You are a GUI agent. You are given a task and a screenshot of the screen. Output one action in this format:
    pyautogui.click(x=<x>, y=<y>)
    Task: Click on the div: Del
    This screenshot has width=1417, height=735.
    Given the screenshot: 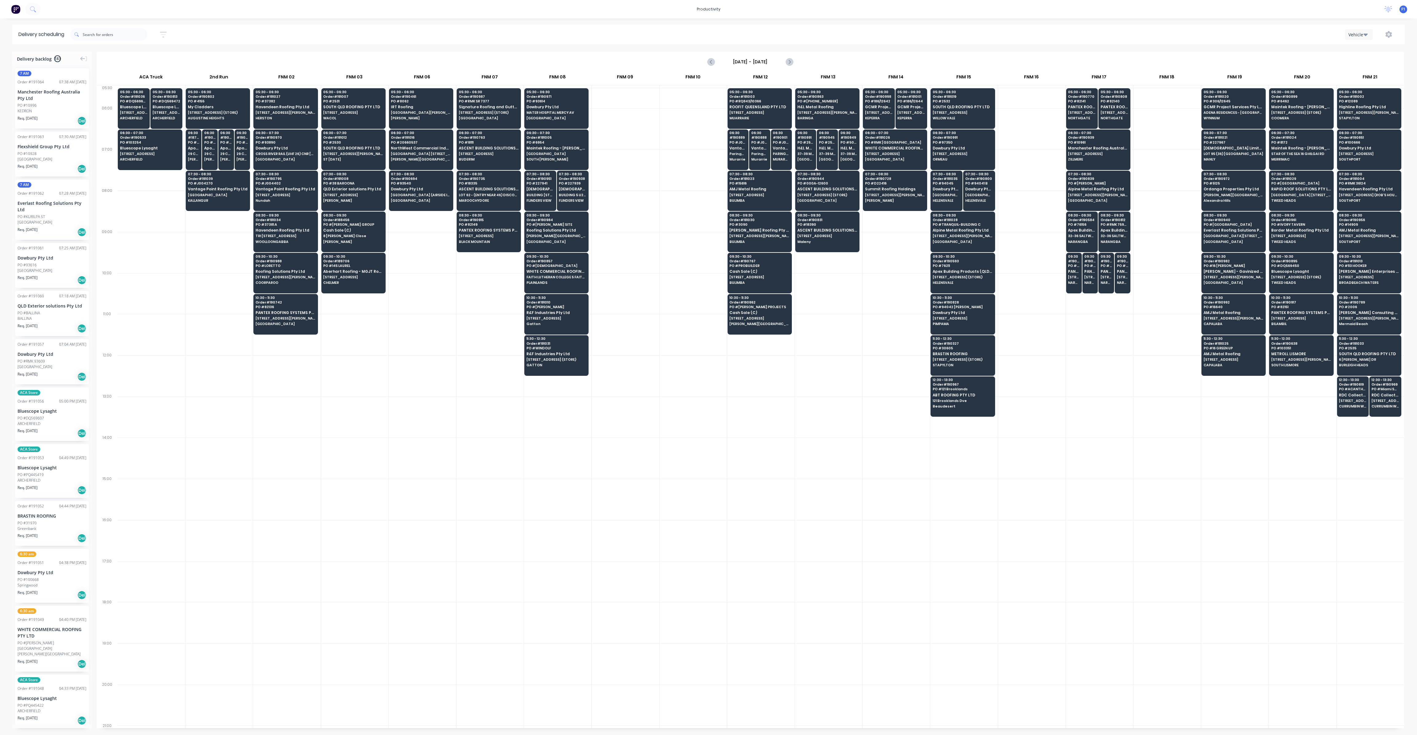 What is the action you would take?
    pyautogui.click(x=82, y=169)
    